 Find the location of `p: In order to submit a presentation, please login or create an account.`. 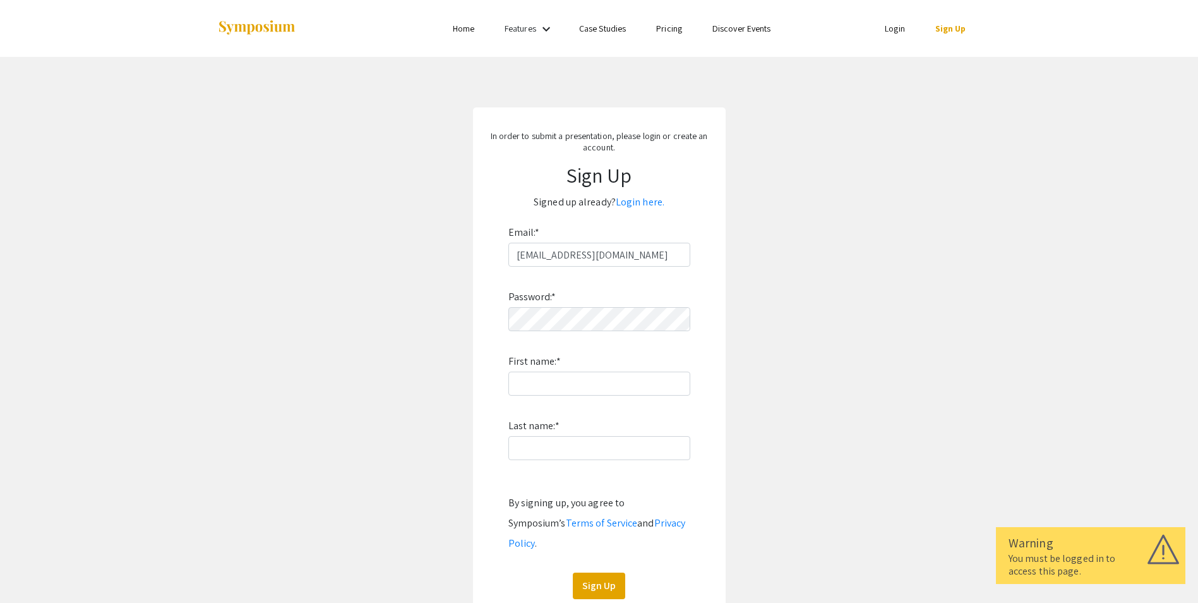

p: In order to submit a presentation, please login or create an account. is located at coordinates (599, 141).